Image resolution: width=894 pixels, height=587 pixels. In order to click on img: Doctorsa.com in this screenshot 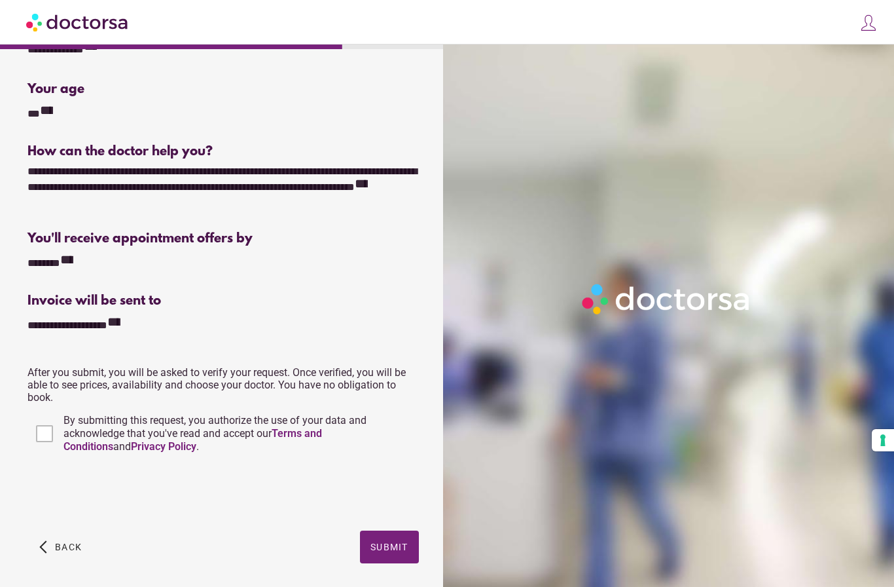, I will do `click(78, 22)`.